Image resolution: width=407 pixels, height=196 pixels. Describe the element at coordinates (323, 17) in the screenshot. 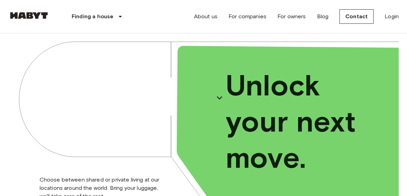

I see `a: Blog` at that location.